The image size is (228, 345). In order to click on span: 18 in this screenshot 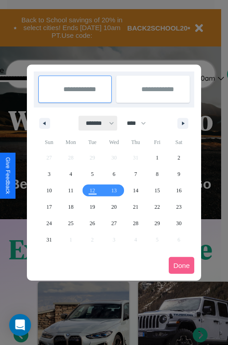, I will do `click(71, 207)`.